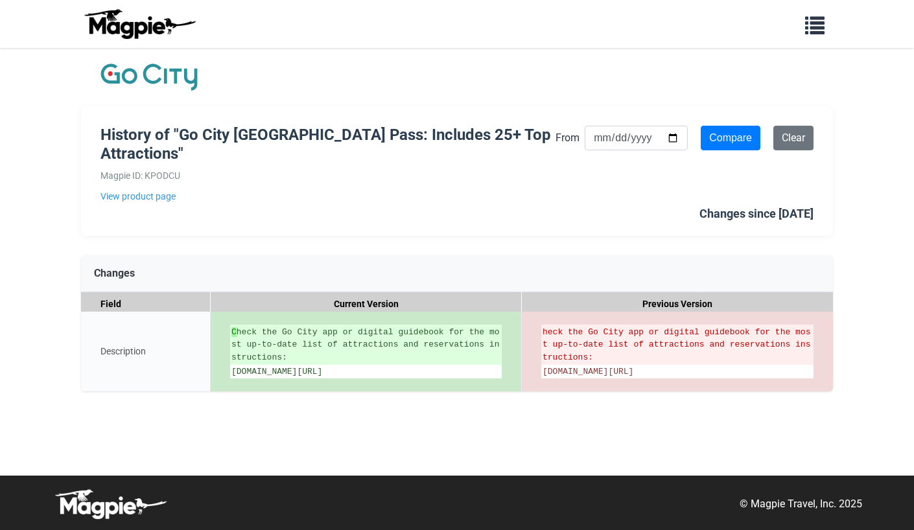 This screenshot has width=914, height=530. What do you see at coordinates (328, 196) in the screenshot?
I see `a: View product page` at bounding box center [328, 196].